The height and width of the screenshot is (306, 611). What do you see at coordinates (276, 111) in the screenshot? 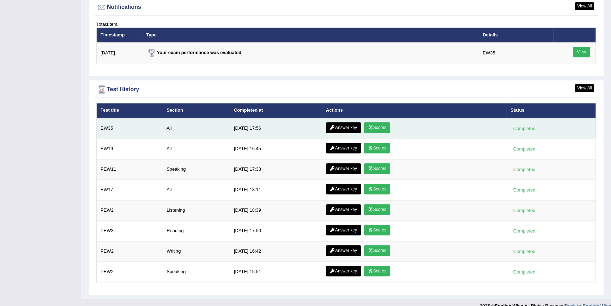
I see `th: Completed at` at bounding box center [276, 111].